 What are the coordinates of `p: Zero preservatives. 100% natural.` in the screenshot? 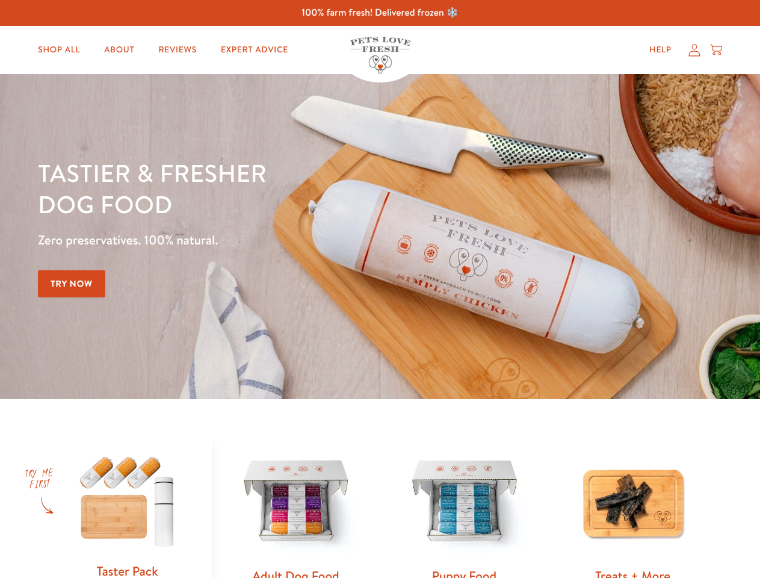 It's located at (266, 240).